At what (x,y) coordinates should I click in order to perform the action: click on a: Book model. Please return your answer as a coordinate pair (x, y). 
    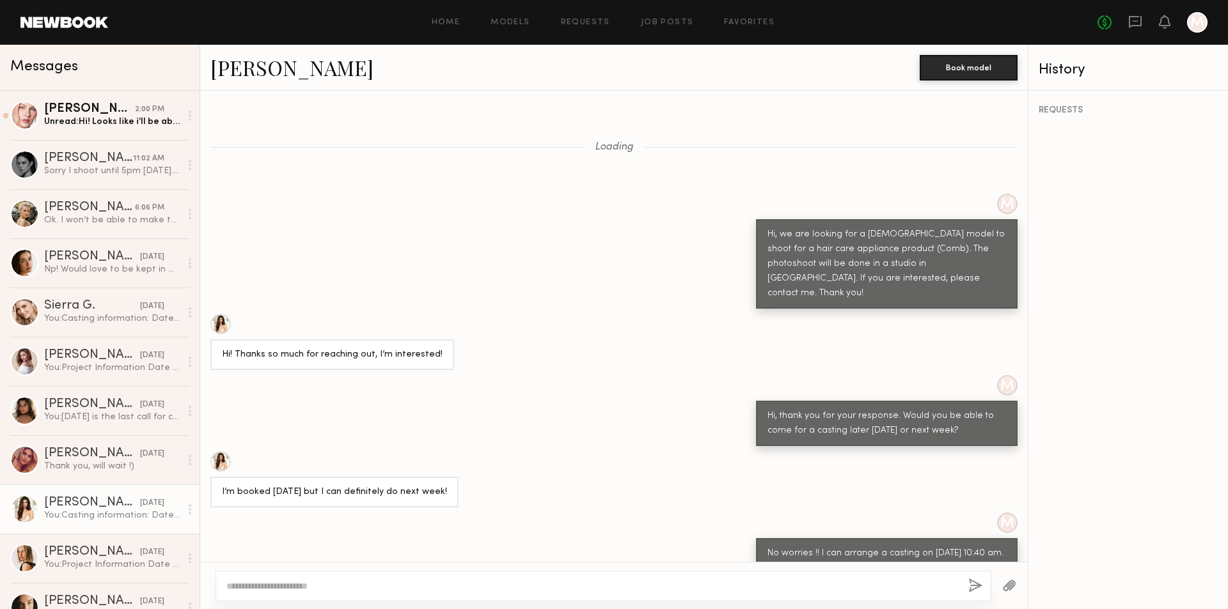
    Looking at the image, I should click on (968, 67).